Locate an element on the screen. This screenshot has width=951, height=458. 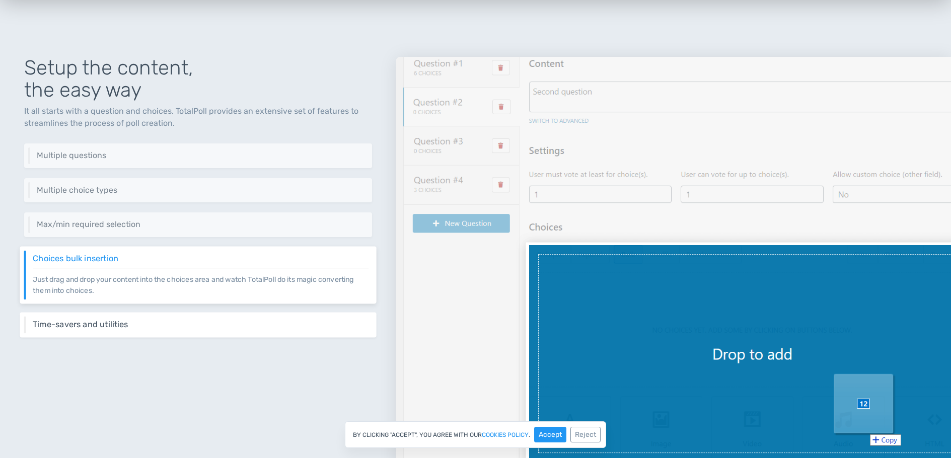
h6: Max/min required selection is located at coordinates (200, 225).